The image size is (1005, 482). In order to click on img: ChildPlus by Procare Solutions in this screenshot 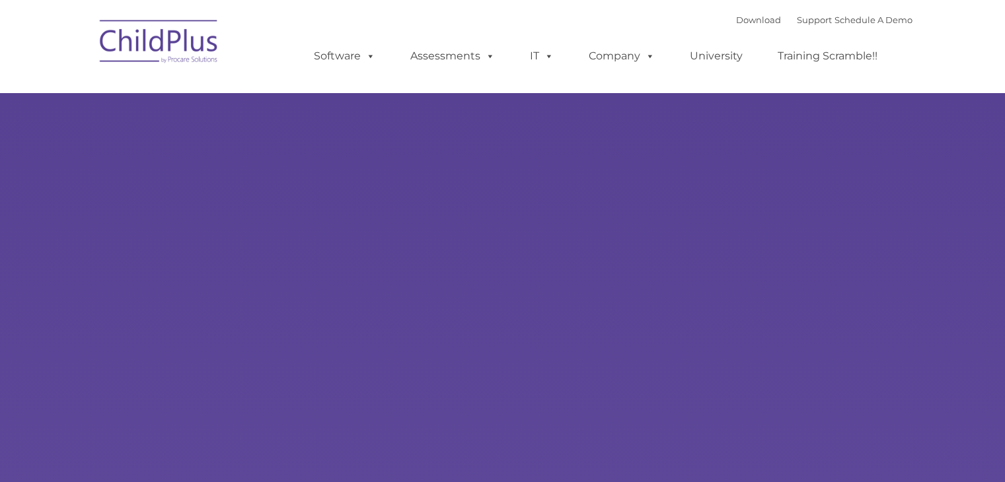, I will do `click(159, 44)`.